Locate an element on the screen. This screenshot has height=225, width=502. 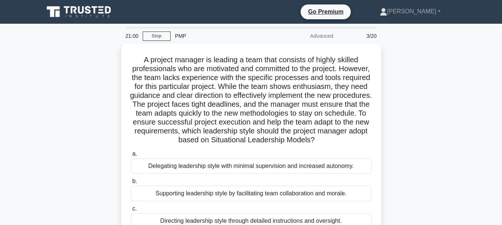
div: PMP is located at coordinates (221, 36).